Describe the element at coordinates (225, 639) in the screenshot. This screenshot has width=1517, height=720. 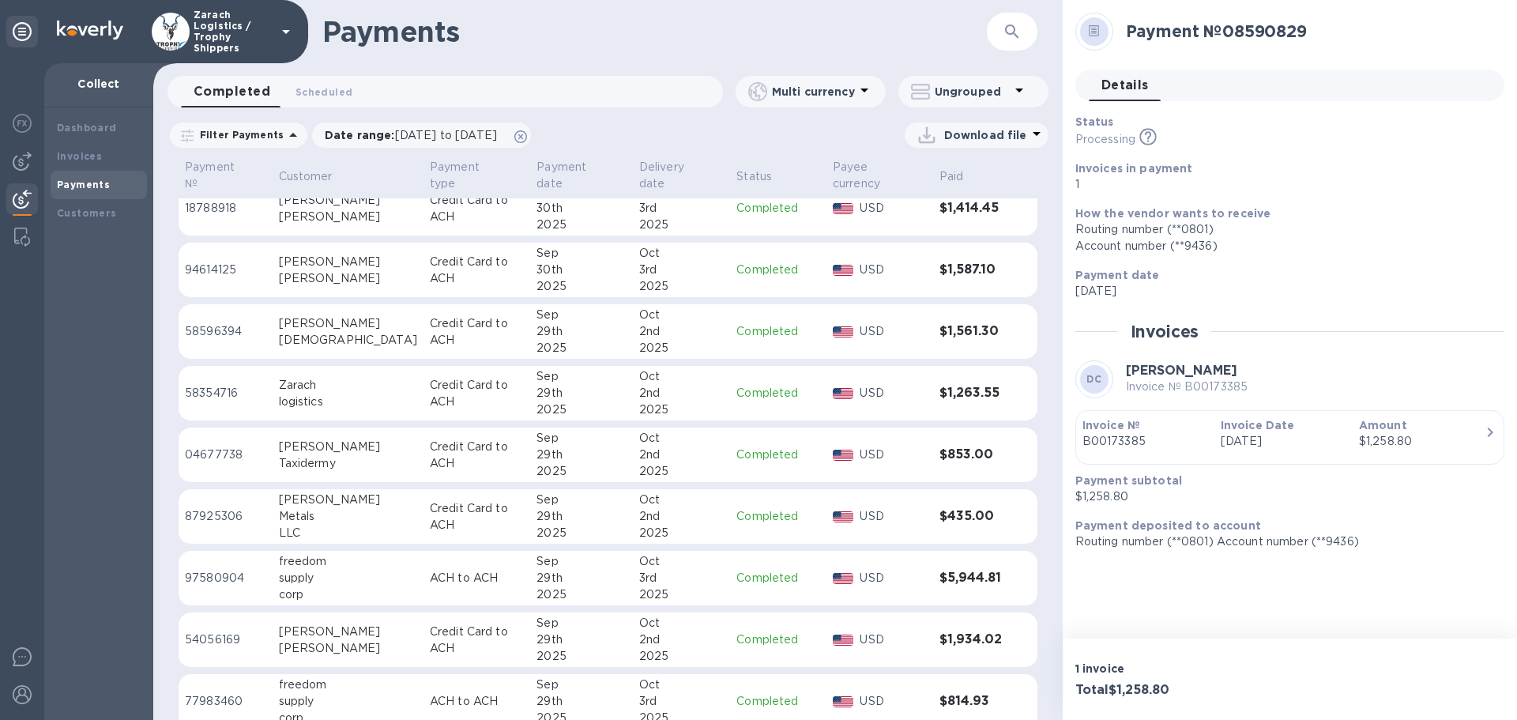
I see `p: 54056169` at that location.